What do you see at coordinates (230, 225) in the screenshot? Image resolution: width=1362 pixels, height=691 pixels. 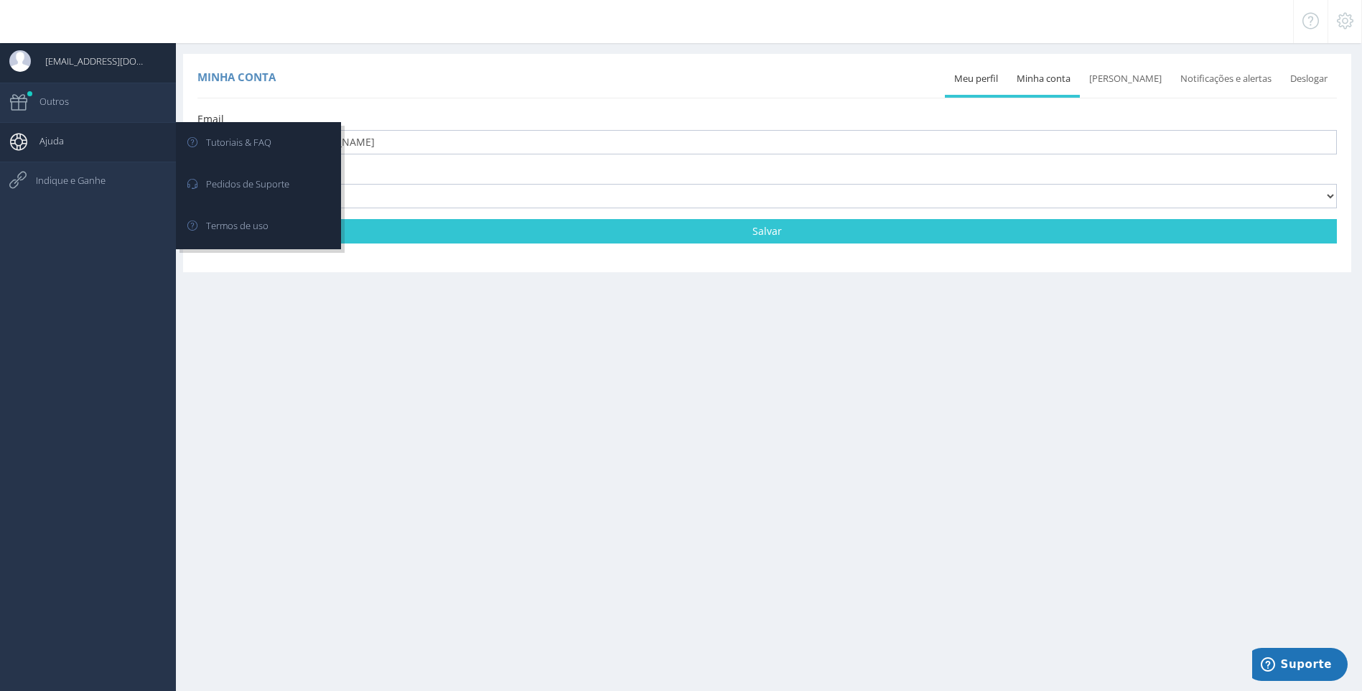 I see `span: Termos de uso` at bounding box center [230, 225].